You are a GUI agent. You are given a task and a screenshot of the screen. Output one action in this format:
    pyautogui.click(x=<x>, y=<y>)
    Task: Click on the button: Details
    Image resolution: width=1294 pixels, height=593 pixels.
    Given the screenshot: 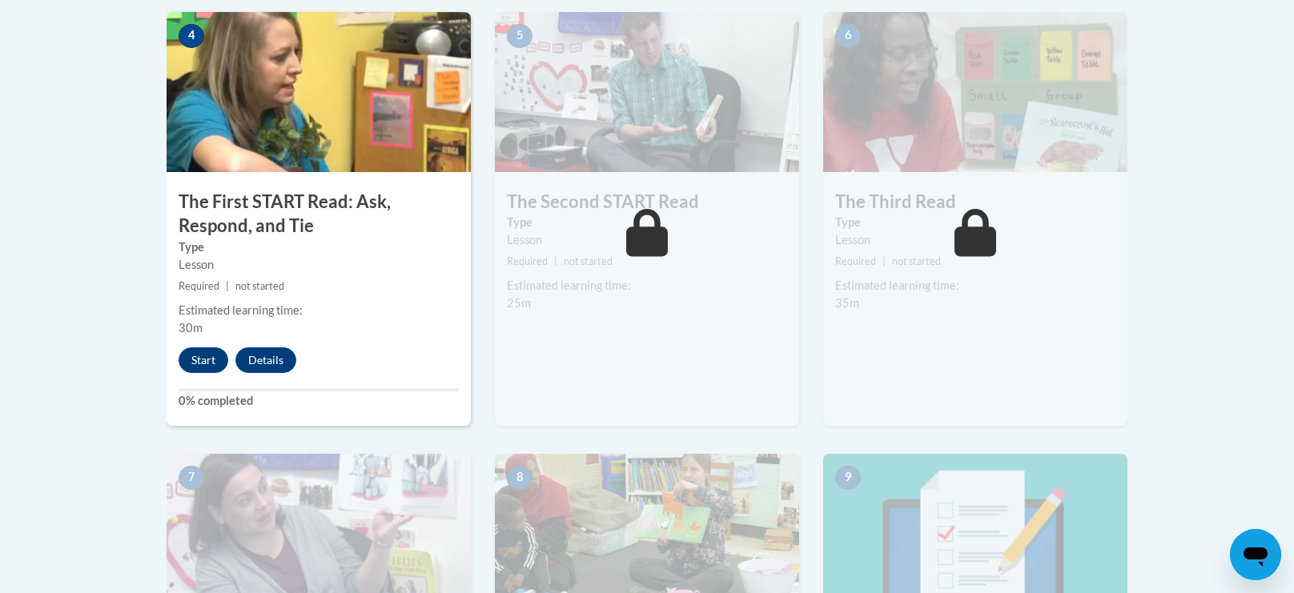 What is the action you would take?
    pyautogui.click(x=266, y=360)
    